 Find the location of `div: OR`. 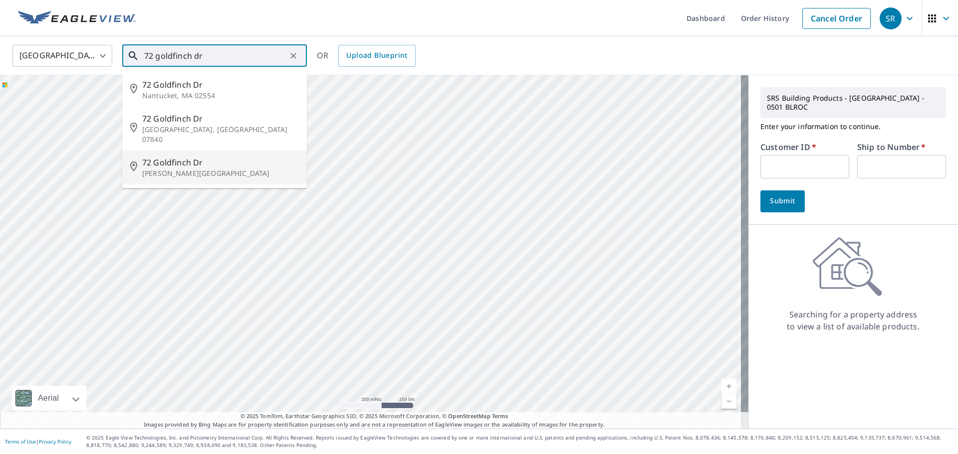

div: OR is located at coordinates (366, 56).